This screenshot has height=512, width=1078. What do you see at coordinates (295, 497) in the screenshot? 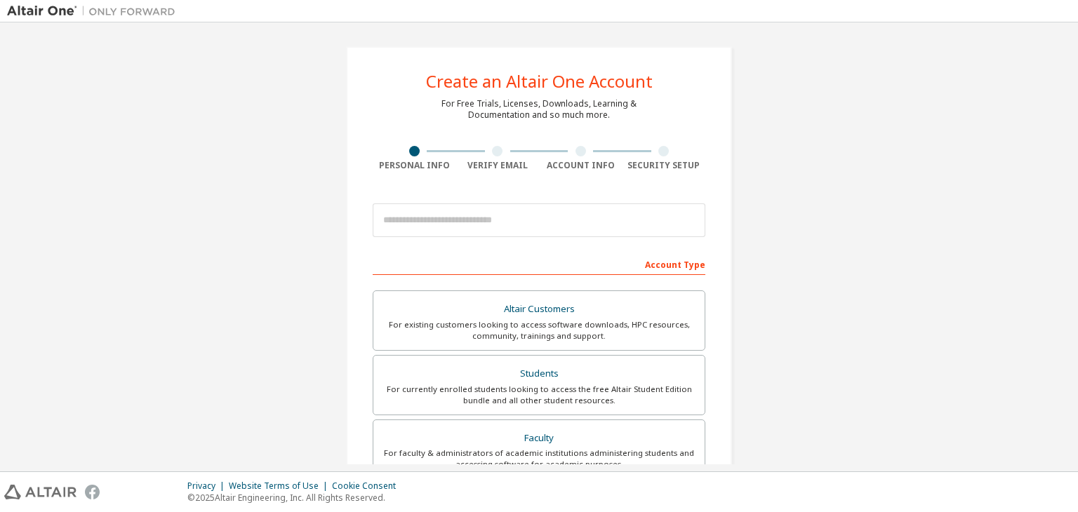
I see `p: © 2025 Altair Engineering, Inc. All Rights Reserved.` at bounding box center [295, 497].